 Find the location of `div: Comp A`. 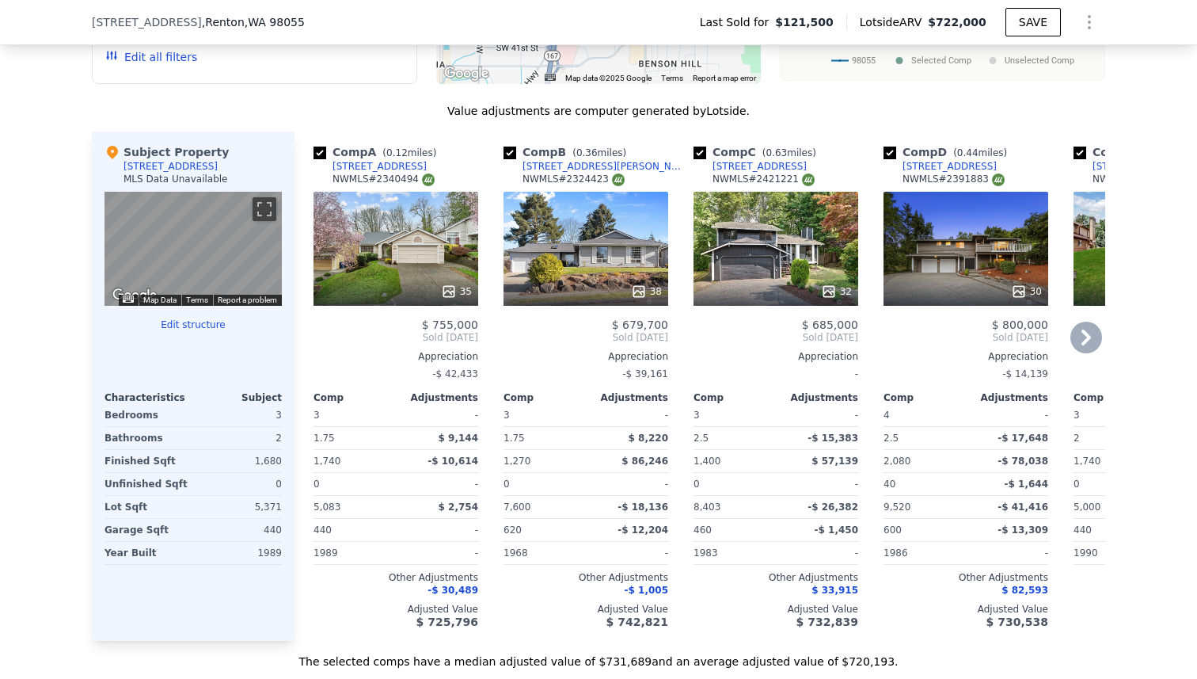

div: Comp A is located at coordinates (378, 152).